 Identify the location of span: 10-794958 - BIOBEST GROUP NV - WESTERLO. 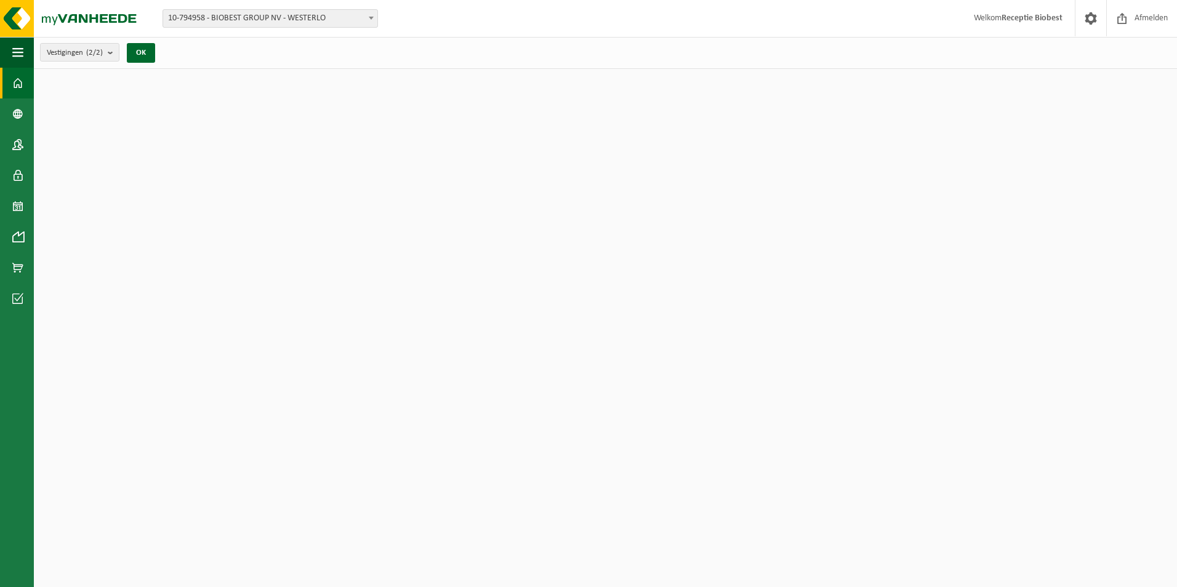
(270, 18).